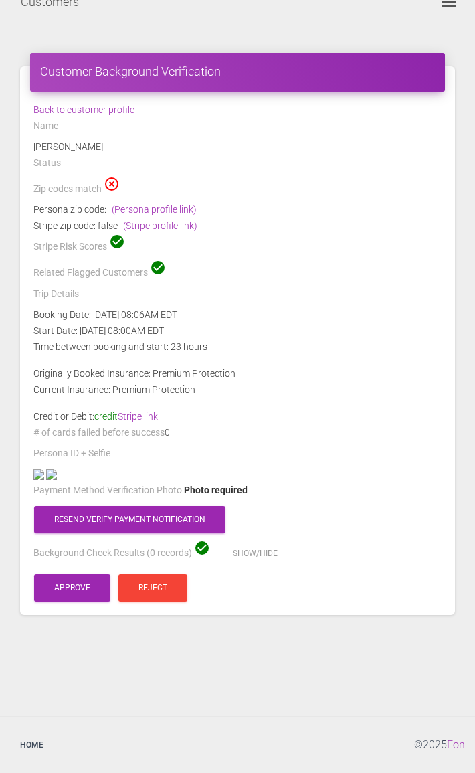 This screenshot has height=773, width=475. I want to click on label: Persona ID + Selfie, so click(72, 454).